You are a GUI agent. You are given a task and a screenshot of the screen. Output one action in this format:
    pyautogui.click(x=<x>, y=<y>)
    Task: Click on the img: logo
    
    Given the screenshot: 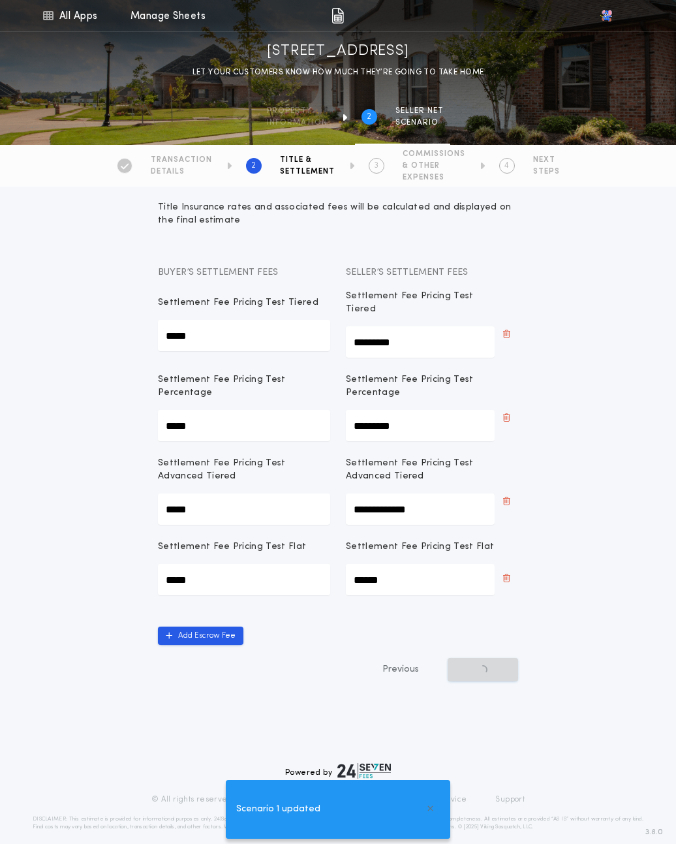 What is the action you would take?
    pyautogui.click(x=364, y=771)
    